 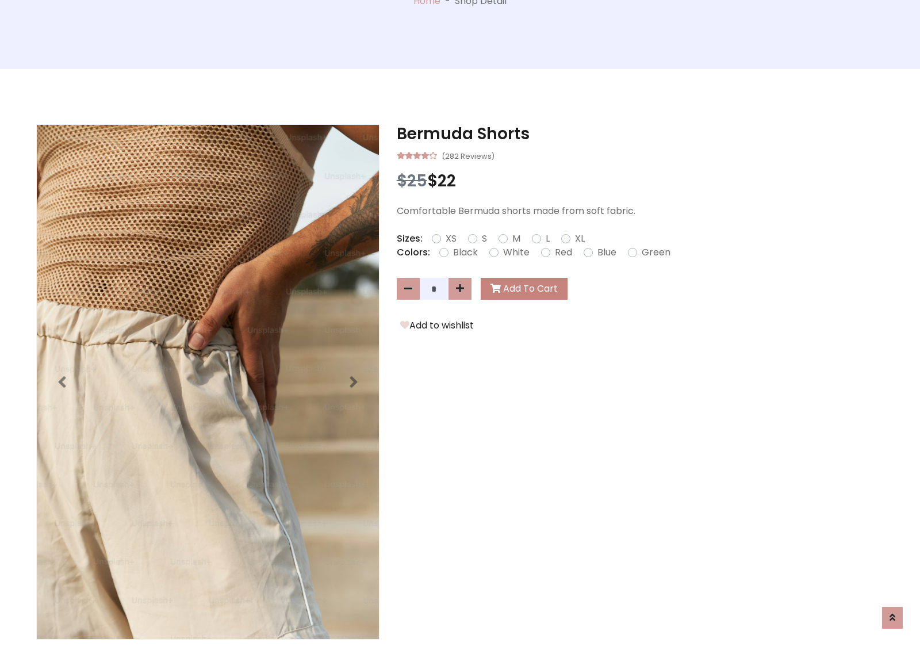 What do you see at coordinates (547, 239) in the screenshot?
I see `label: L` at bounding box center [547, 239].